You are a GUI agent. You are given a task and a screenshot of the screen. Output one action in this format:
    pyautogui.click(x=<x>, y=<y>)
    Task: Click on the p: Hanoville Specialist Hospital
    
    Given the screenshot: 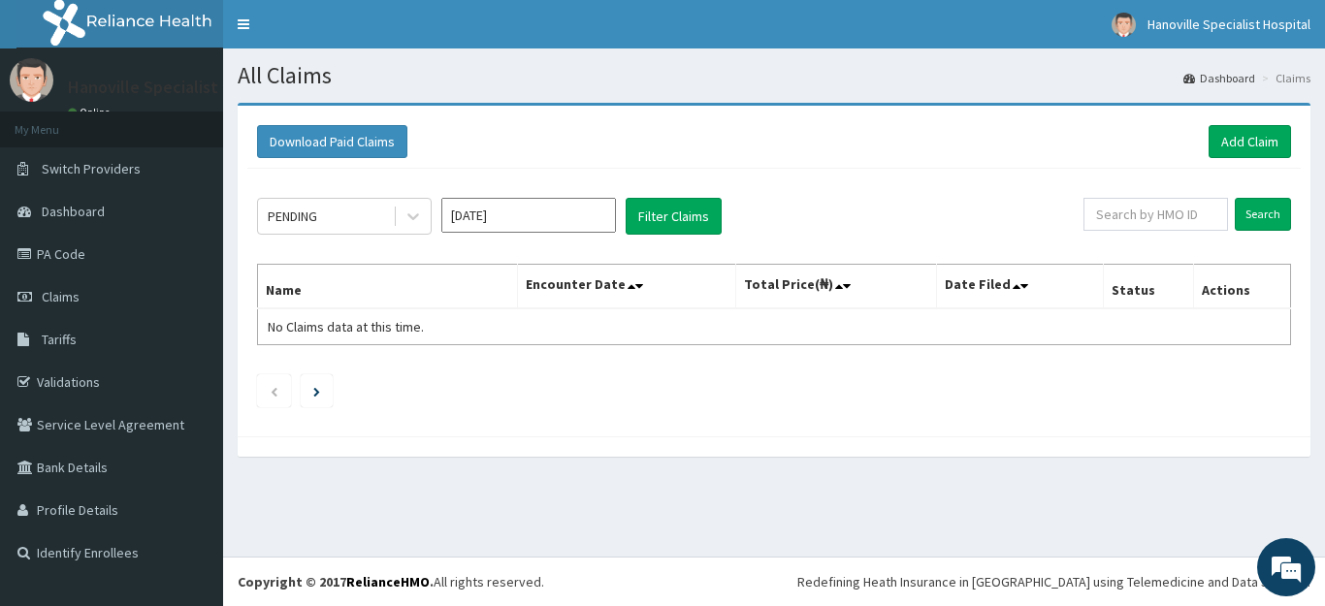 What is the action you would take?
    pyautogui.click(x=176, y=87)
    